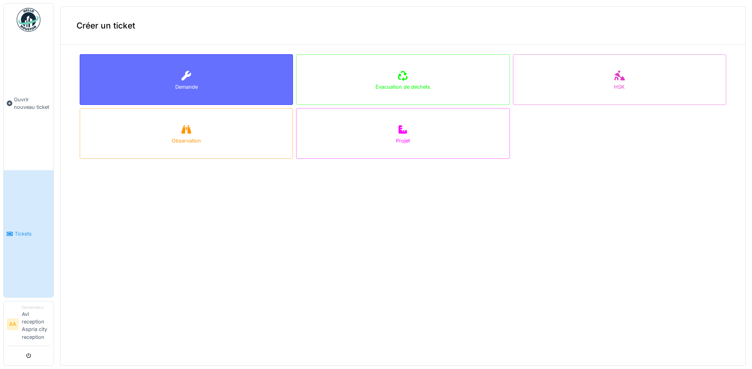  Describe the element at coordinates (36, 324) in the screenshot. I see `li: Avl reception Aspria city reception` at that location.